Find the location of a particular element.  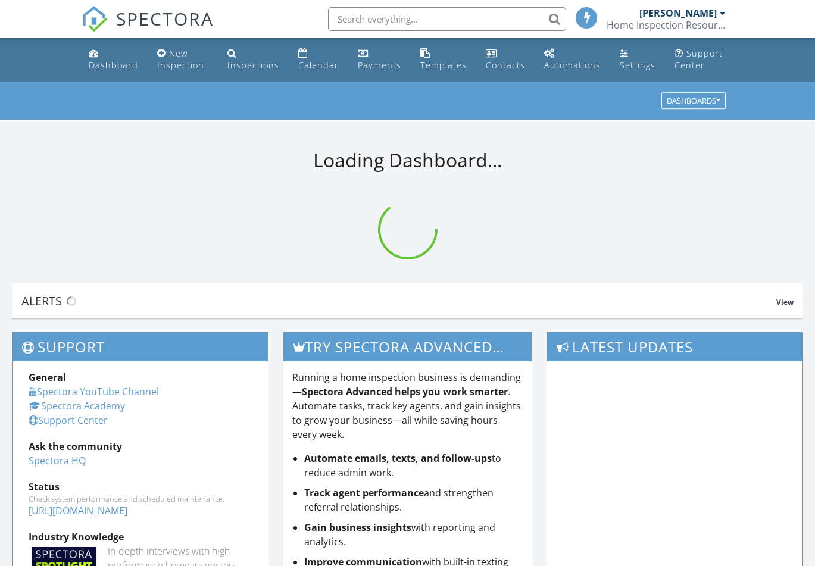

div: New Inspection is located at coordinates (180, 59).